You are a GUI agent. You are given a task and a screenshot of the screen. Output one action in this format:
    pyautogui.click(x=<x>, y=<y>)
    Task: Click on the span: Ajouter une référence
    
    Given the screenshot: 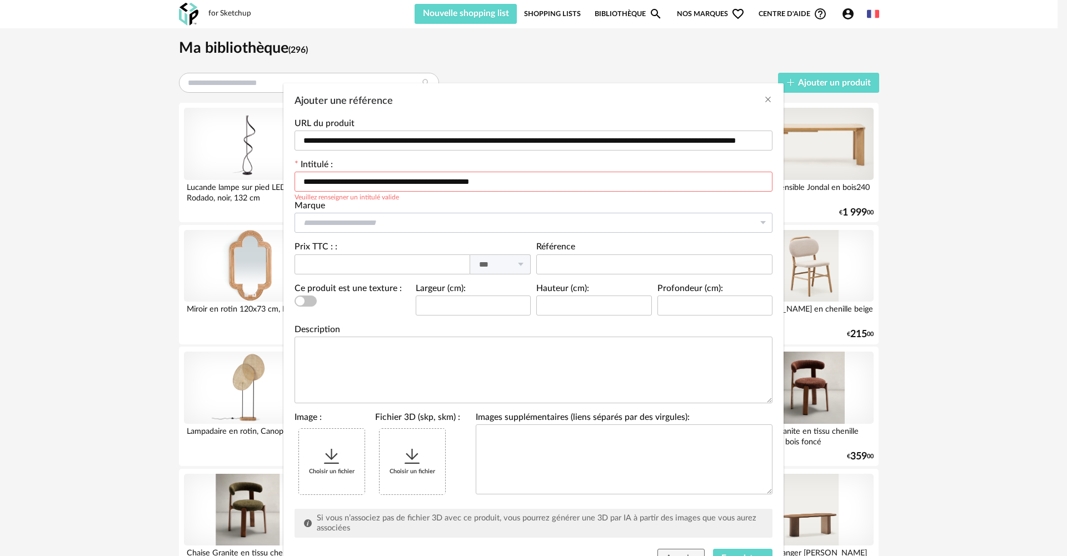 What is the action you would take?
    pyautogui.click(x=343, y=101)
    